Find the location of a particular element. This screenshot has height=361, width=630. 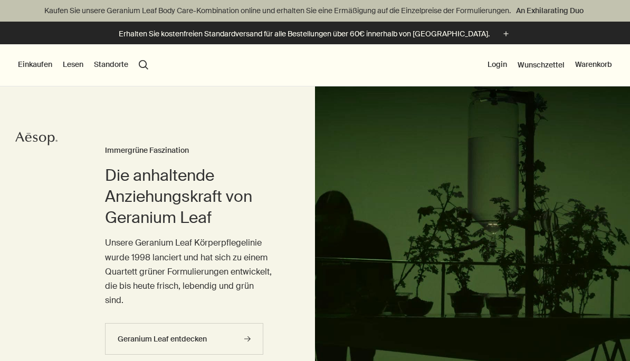

p: Kaufen Sie unsere Geranium Leaf Body Care-Kombination online und erhalten Sie eine Ermäßigung auf... is located at coordinates (315, 11).